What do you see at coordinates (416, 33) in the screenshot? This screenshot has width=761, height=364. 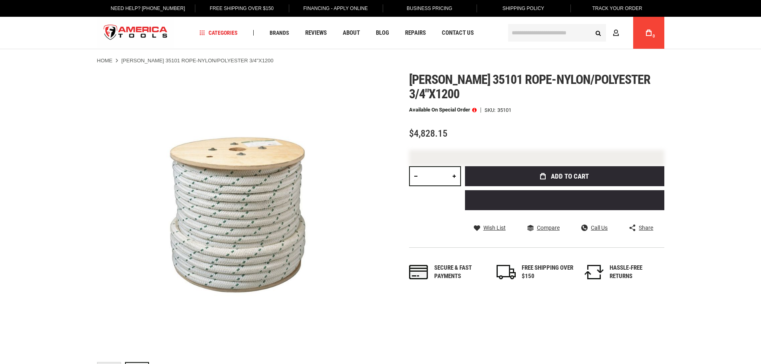 I see `span: Repairs` at bounding box center [416, 33].